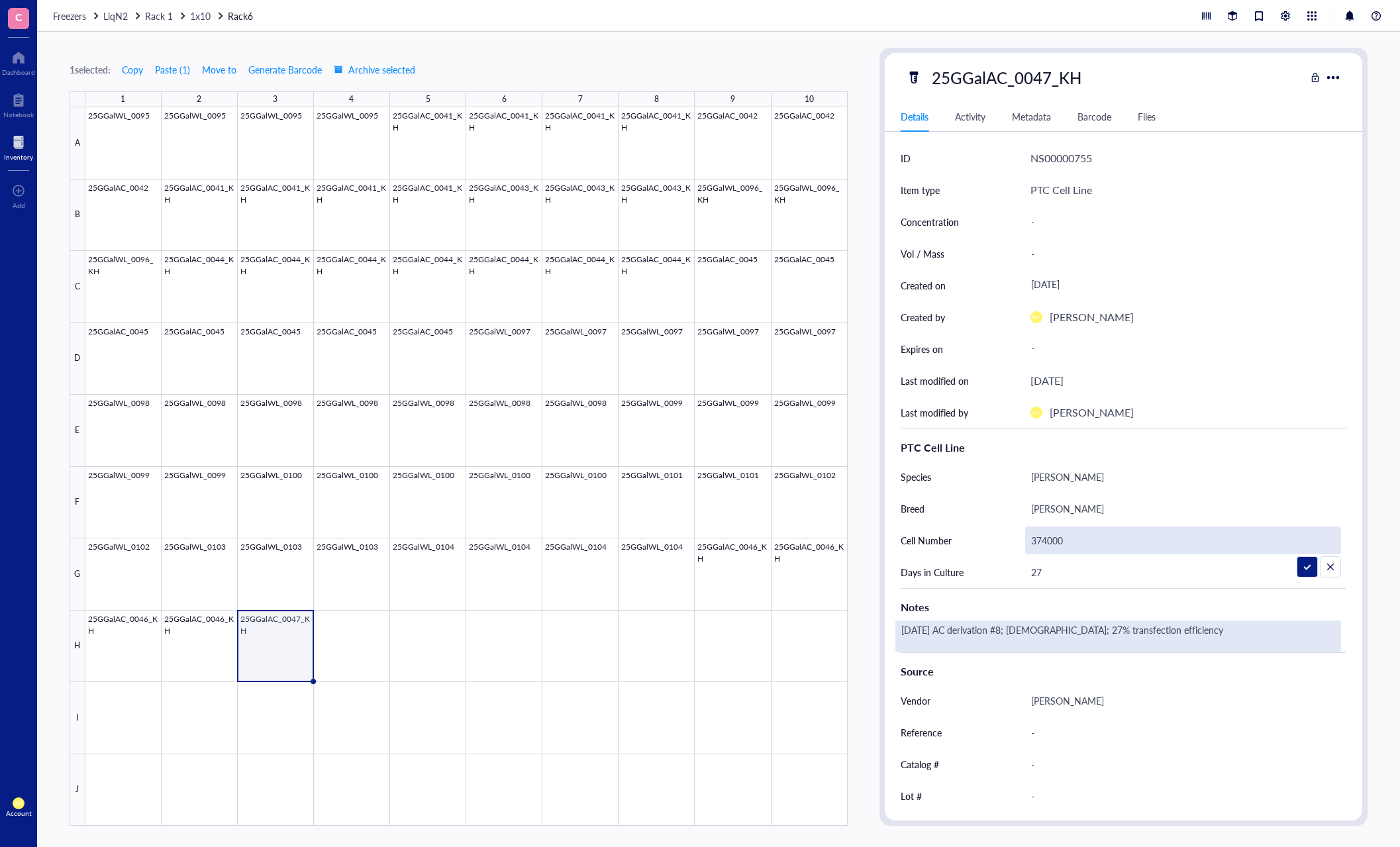  I want to click on div: ID, so click(905, 159).